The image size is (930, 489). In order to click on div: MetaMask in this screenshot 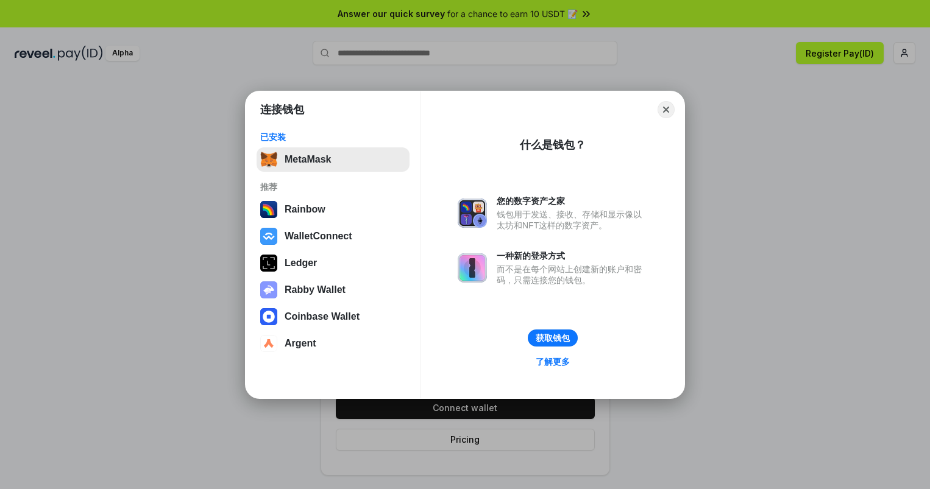, I will do `click(308, 160)`.